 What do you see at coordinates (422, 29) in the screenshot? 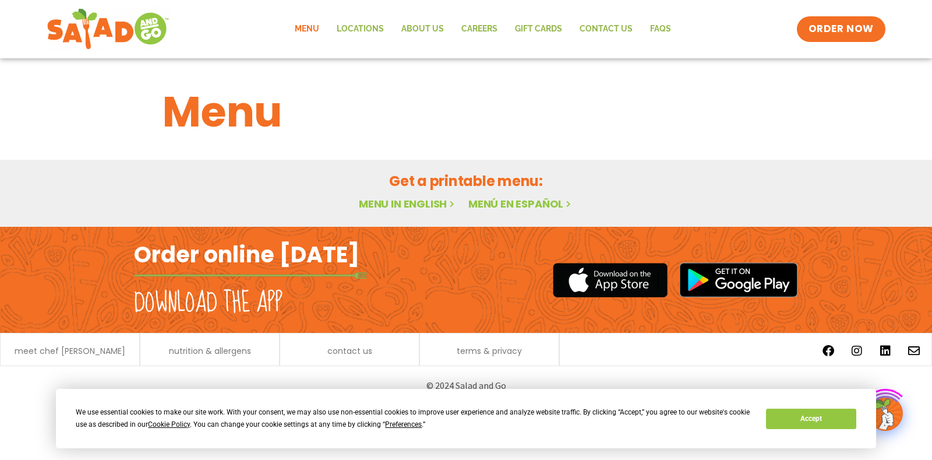
I see `a: About Us` at bounding box center [422, 29].